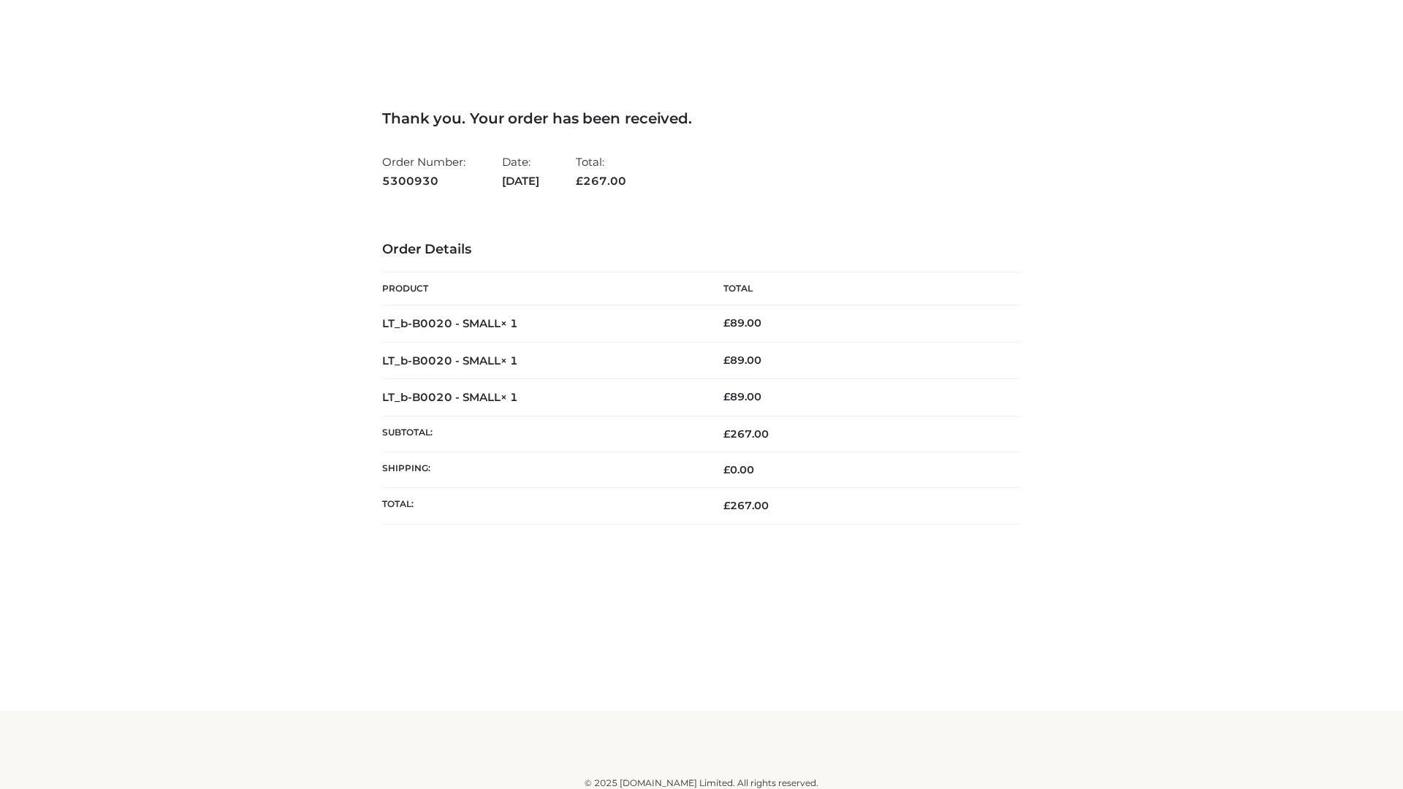 The image size is (1403, 789). Describe the element at coordinates (542, 433) in the screenshot. I see `th: Subtotal:` at that location.